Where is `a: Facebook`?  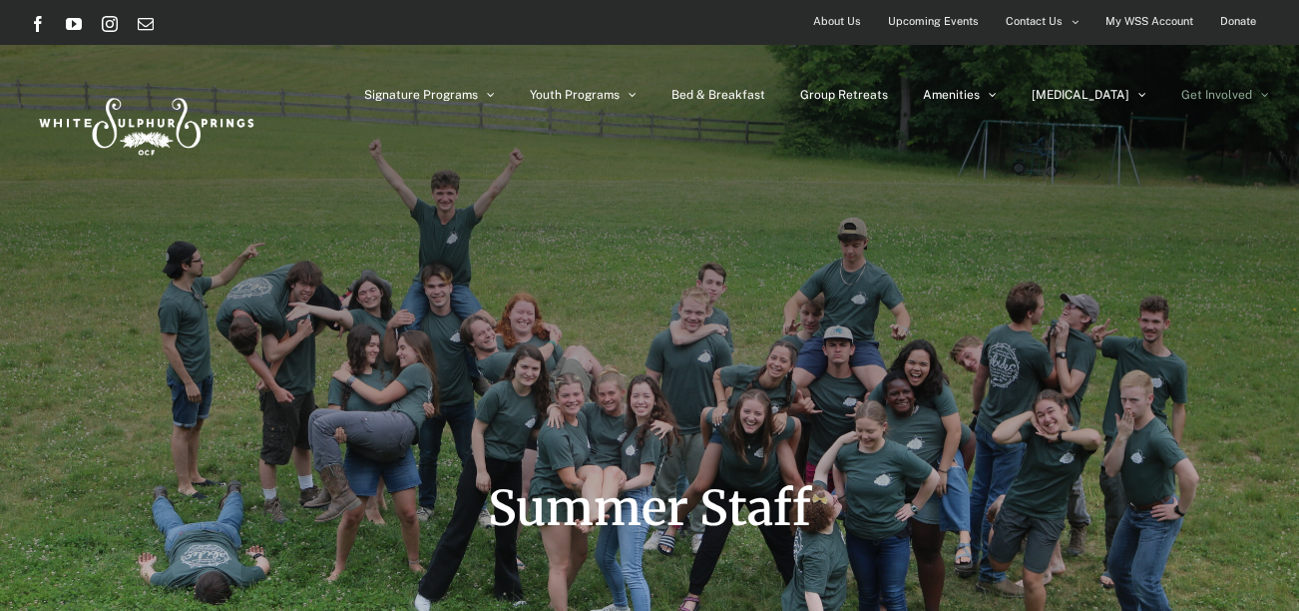 a: Facebook is located at coordinates (38, 24).